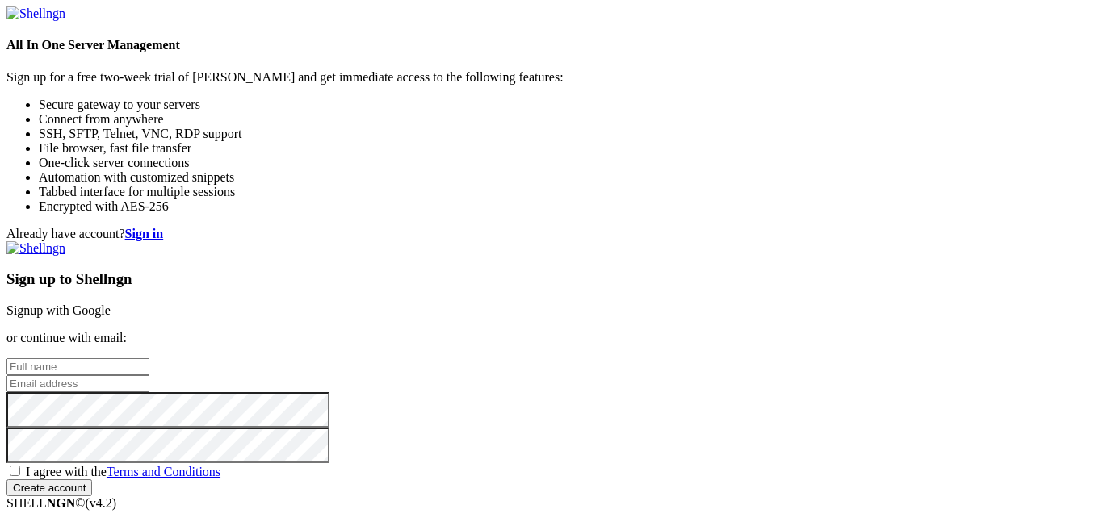 The width and height of the screenshot is (1103, 522). Describe the element at coordinates (552, 45) in the screenshot. I see `h4: All In One Server Management` at that location.